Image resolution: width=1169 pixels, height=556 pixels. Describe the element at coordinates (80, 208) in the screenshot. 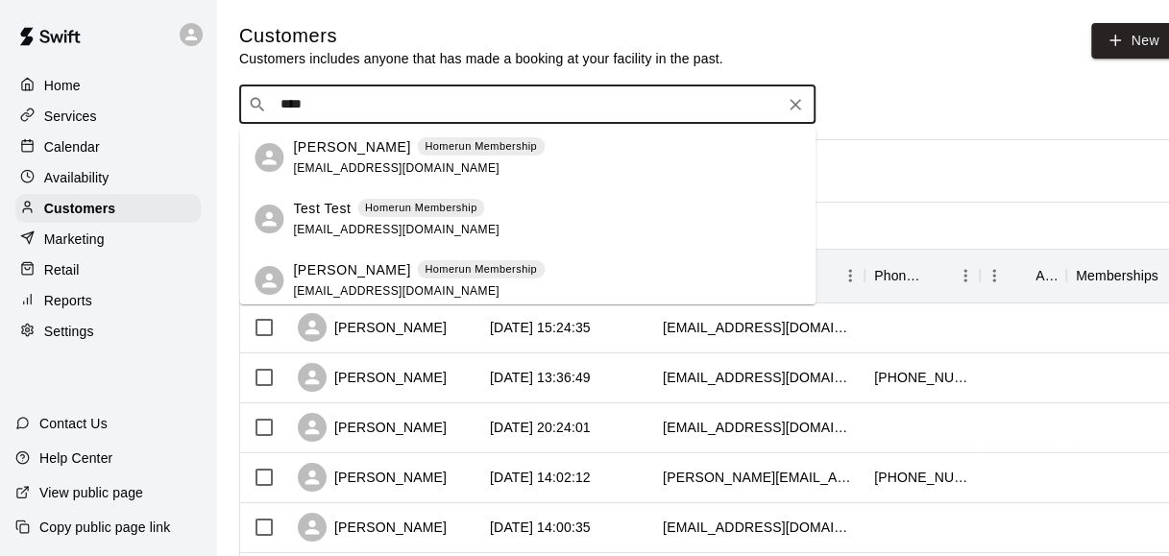

I see `p: Customers` at that location.